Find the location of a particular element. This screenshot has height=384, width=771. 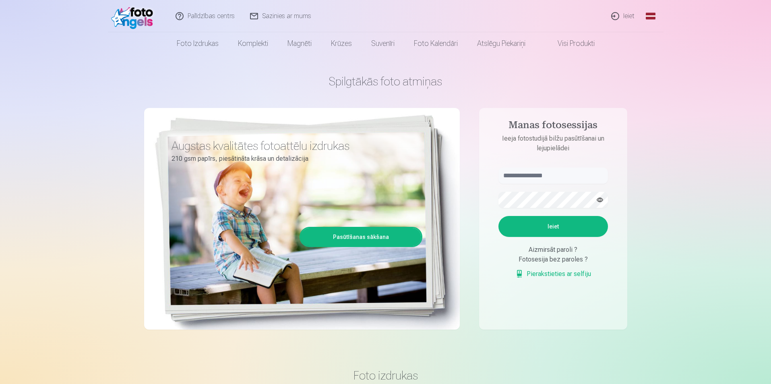

img: /fa1 is located at coordinates (134, 16).